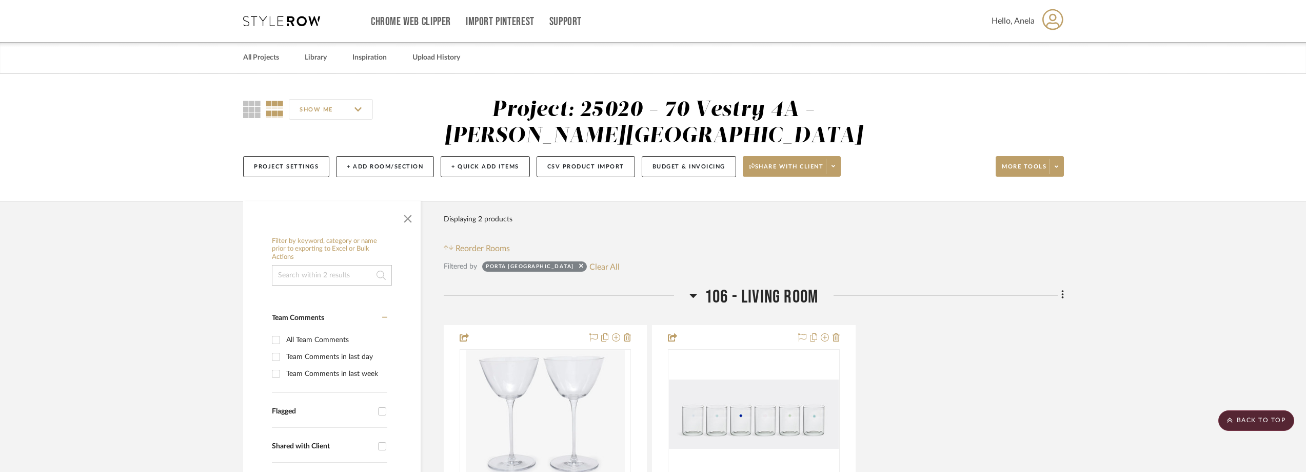  I want to click on button: + Quick Add Items, so click(485, 166).